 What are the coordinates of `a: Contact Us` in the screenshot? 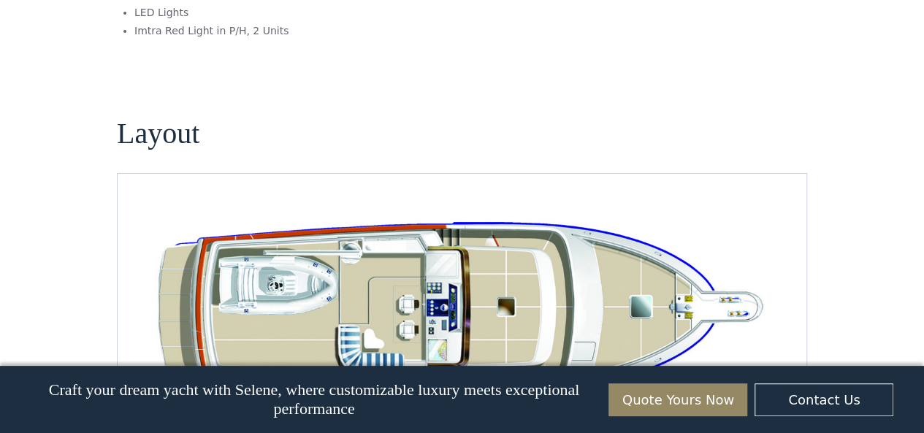 It's located at (824, 399).